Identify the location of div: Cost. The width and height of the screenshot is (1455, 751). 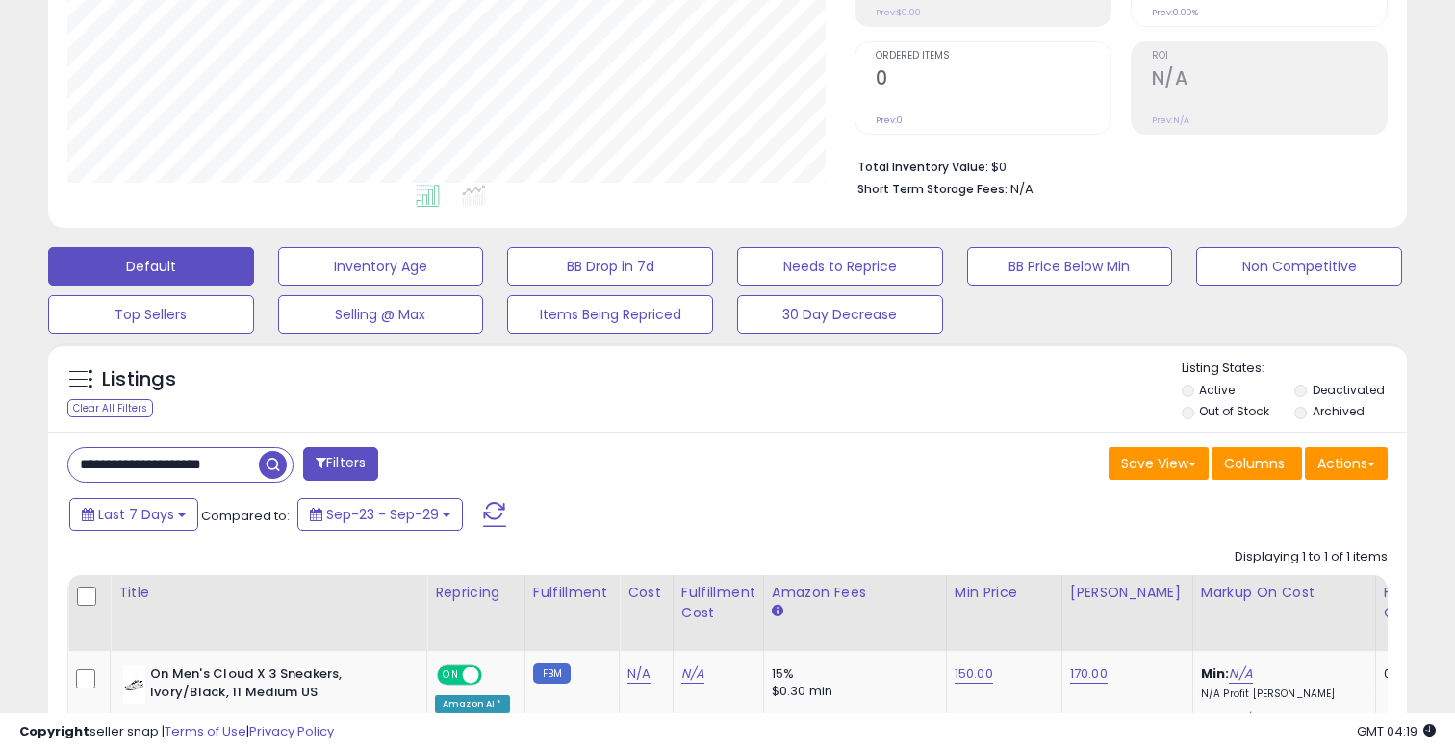
(646, 593).